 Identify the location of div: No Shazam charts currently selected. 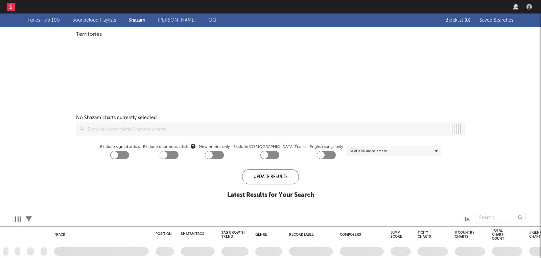
(116, 118).